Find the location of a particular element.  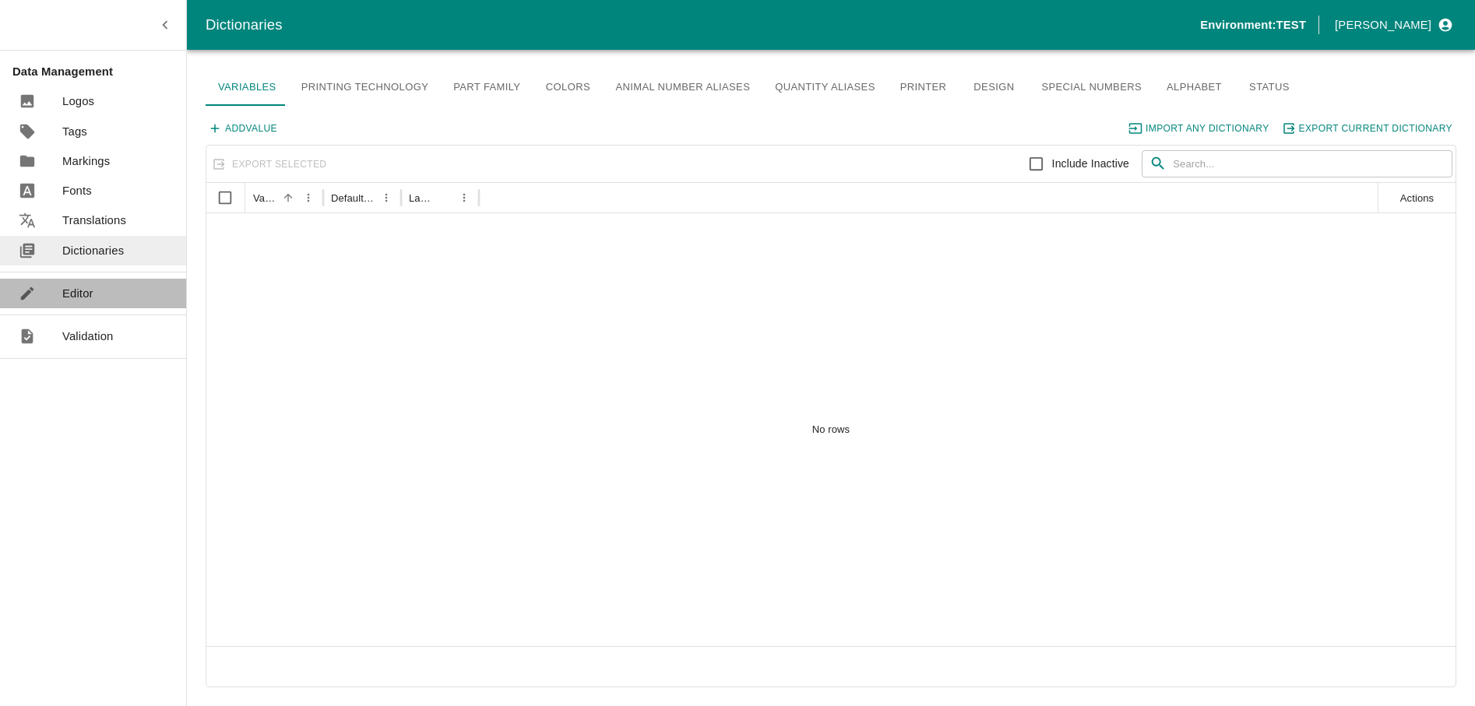

button: profile is located at coordinates (1392, 25).